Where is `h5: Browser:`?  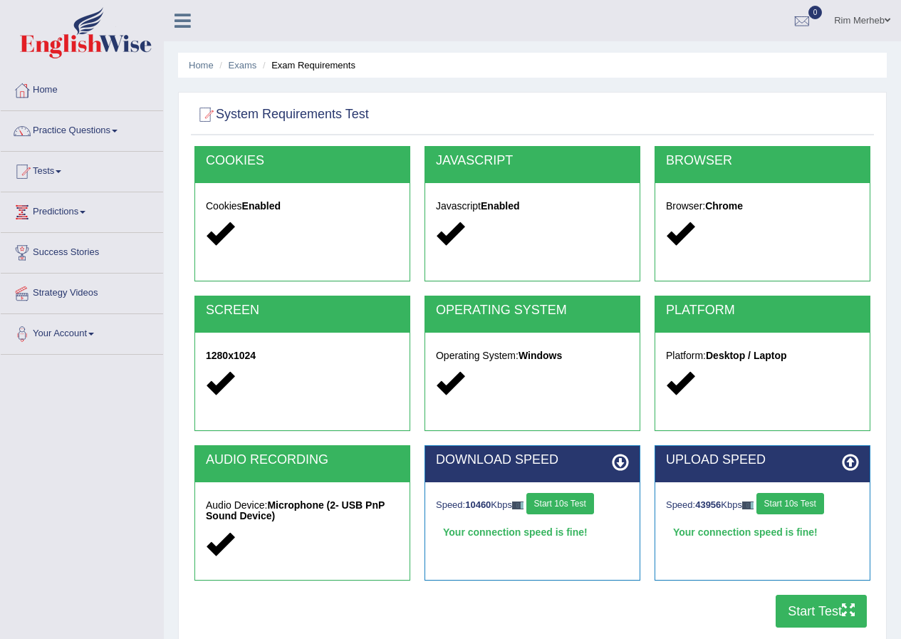
h5: Browser: is located at coordinates (762, 206).